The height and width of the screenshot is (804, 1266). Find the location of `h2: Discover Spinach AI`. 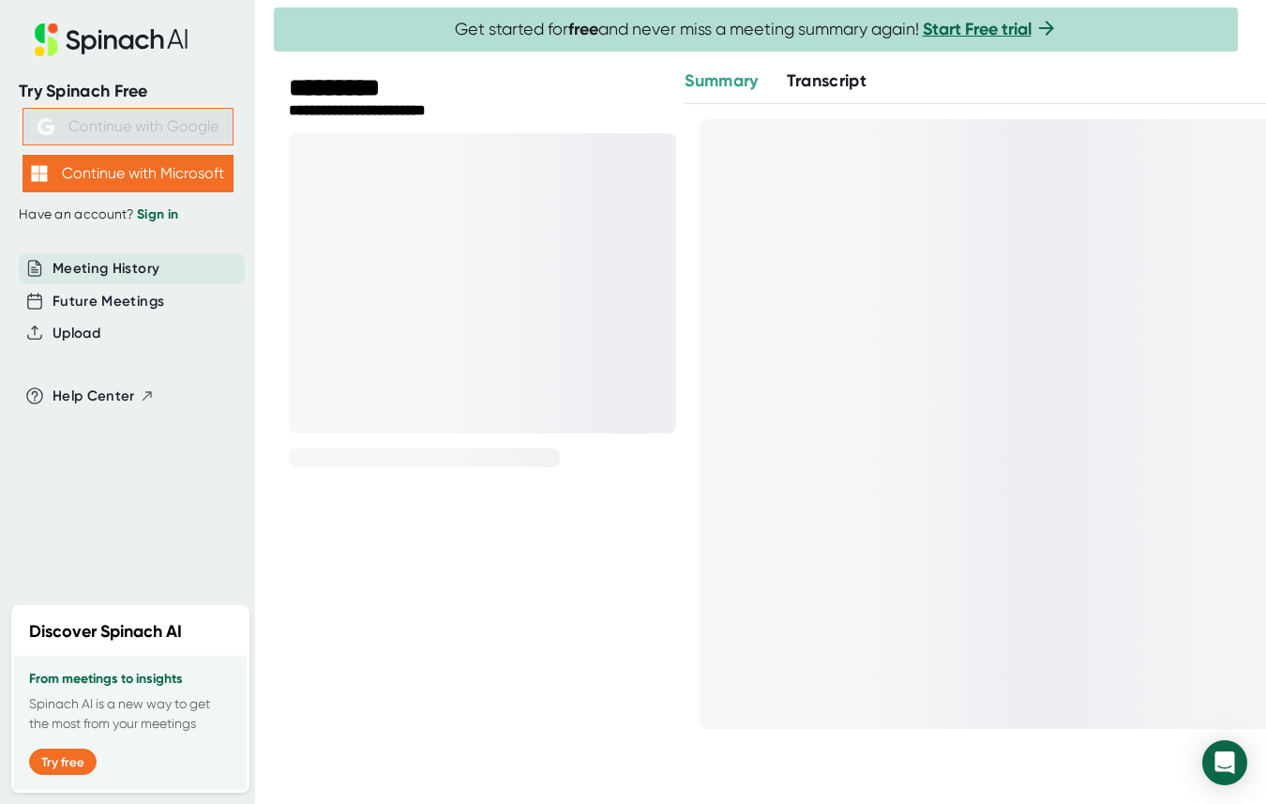

h2: Discover Spinach AI is located at coordinates (105, 631).